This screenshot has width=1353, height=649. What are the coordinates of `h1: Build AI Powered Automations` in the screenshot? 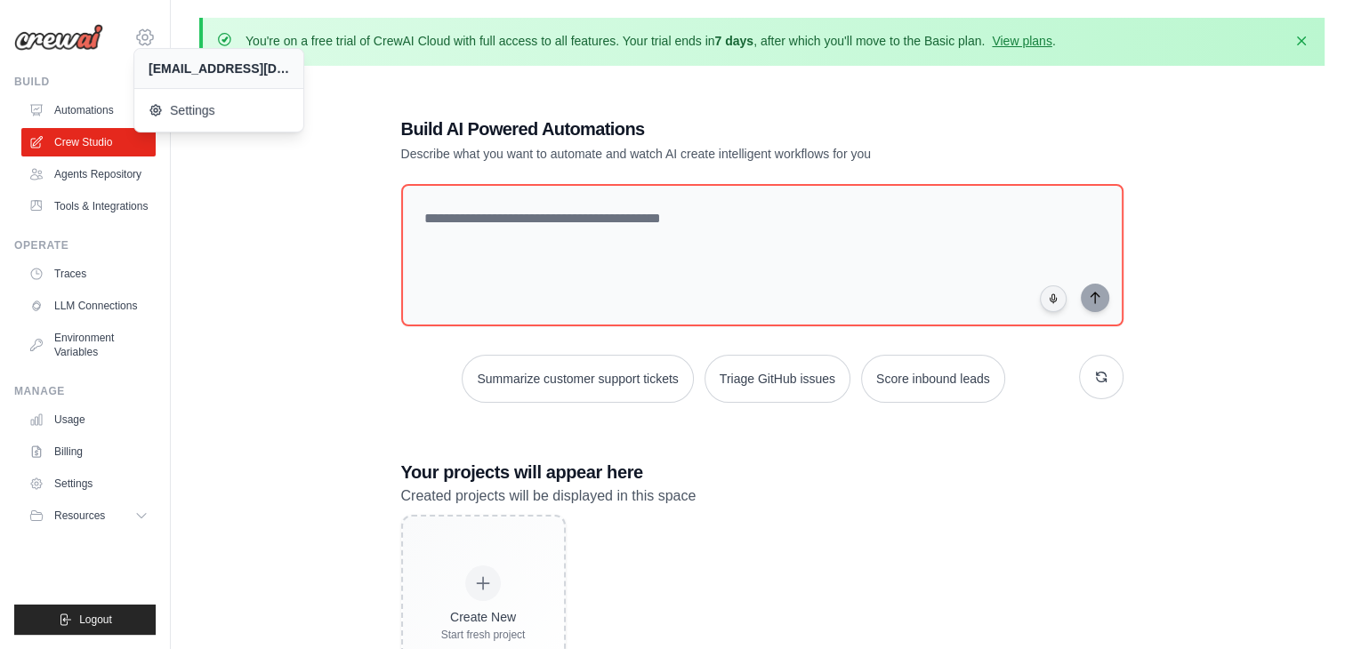 It's located at (700, 129).